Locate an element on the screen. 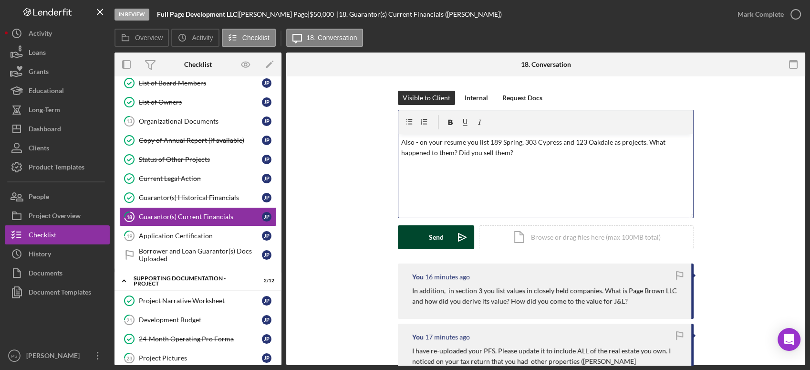 The height and width of the screenshot is (370, 810). div: Long-Term is located at coordinates (44, 111).